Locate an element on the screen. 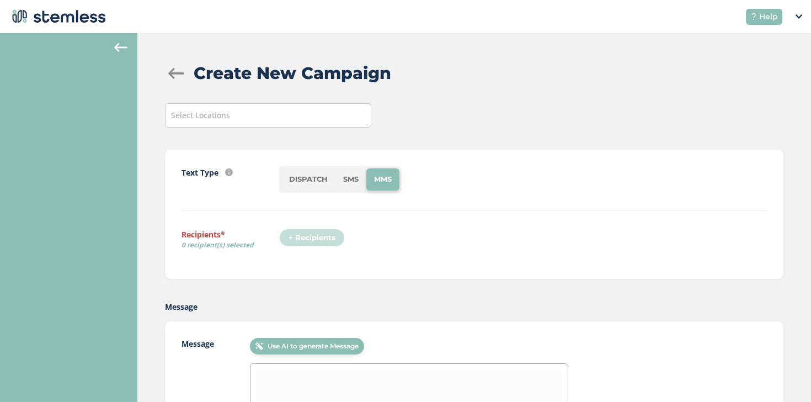  div: Chat Widget is located at coordinates (784, 375).